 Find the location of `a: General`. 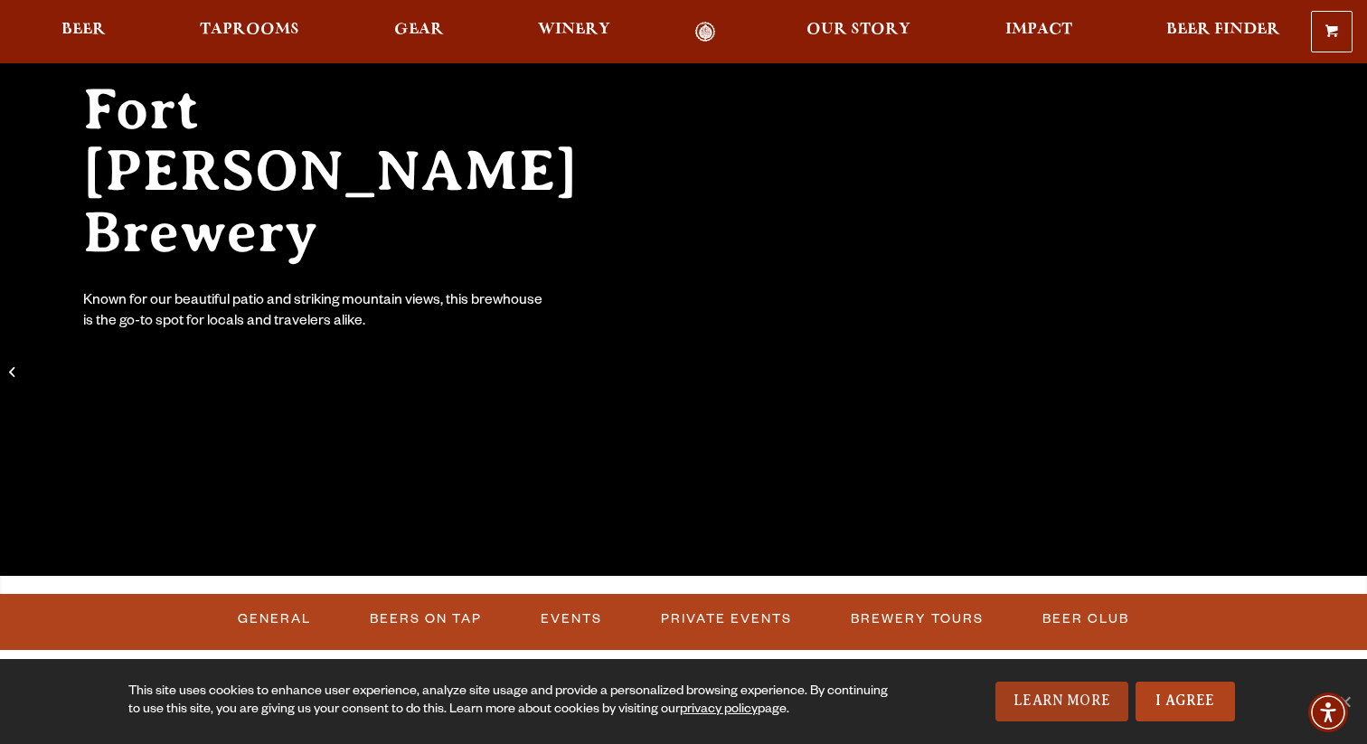

a: General is located at coordinates (274, 619).